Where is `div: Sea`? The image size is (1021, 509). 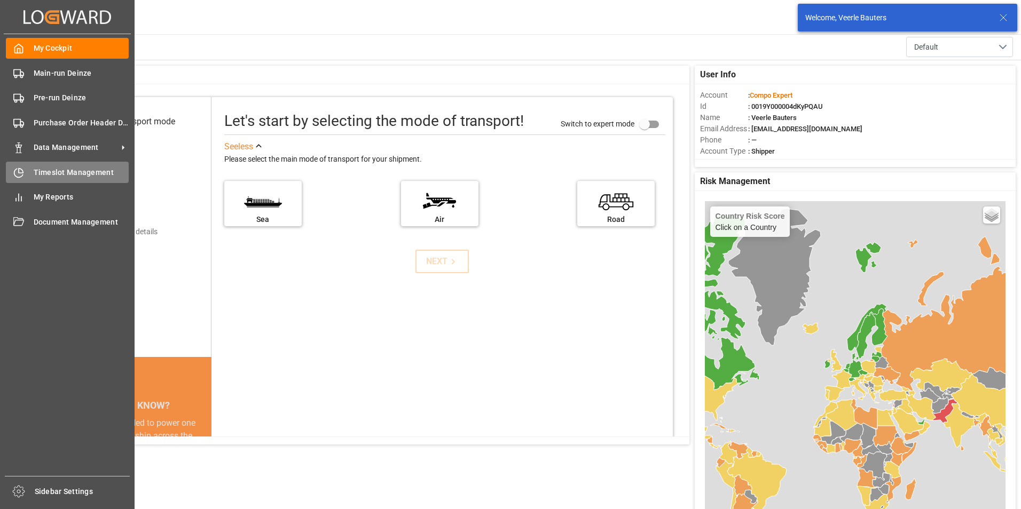
div: Sea is located at coordinates (263, 220).